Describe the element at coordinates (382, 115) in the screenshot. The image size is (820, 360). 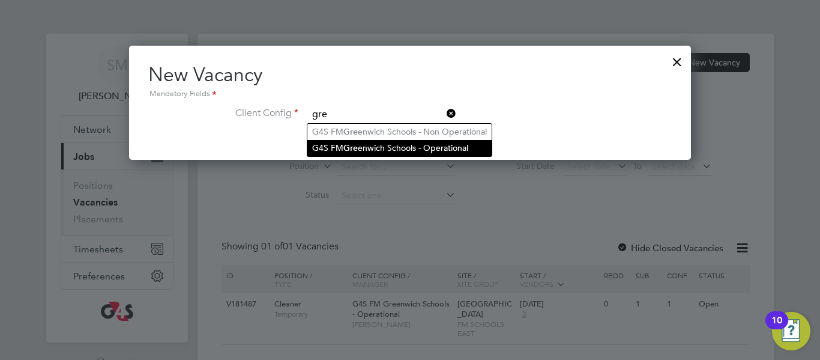
I see `input: Search for...` at that location.